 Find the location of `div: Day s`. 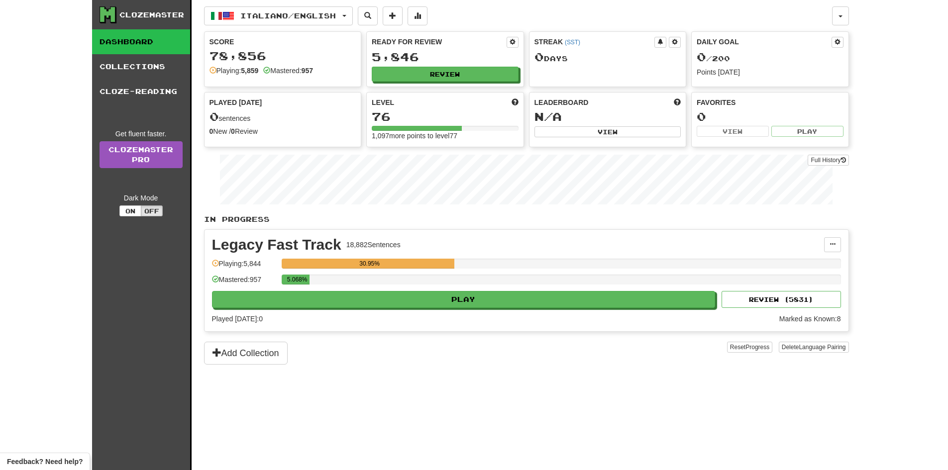

div: Day s is located at coordinates (608, 57).